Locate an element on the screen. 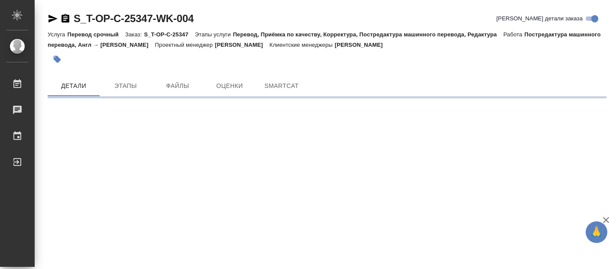 The height and width of the screenshot is (269, 616). span: Оценки is located at coordinates (230, 86).